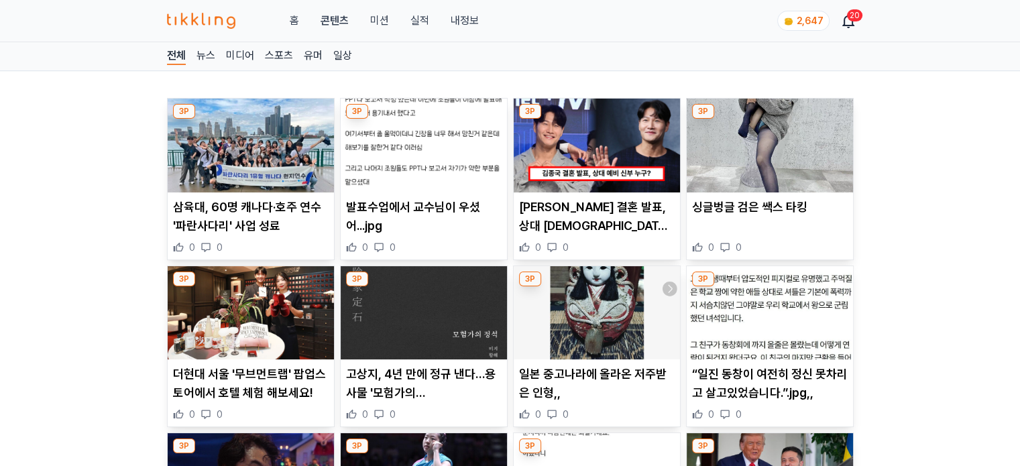 This screenshot has height=466, width=1020. What do you see at coordinates (424, 179) in the screenshot?
I see `div: 3P 발표수업에서 교수님이 우셨어...jpg 발표수업에서 교수님이 우셨어...jpg 0 0` at bounding box center [424, 179].